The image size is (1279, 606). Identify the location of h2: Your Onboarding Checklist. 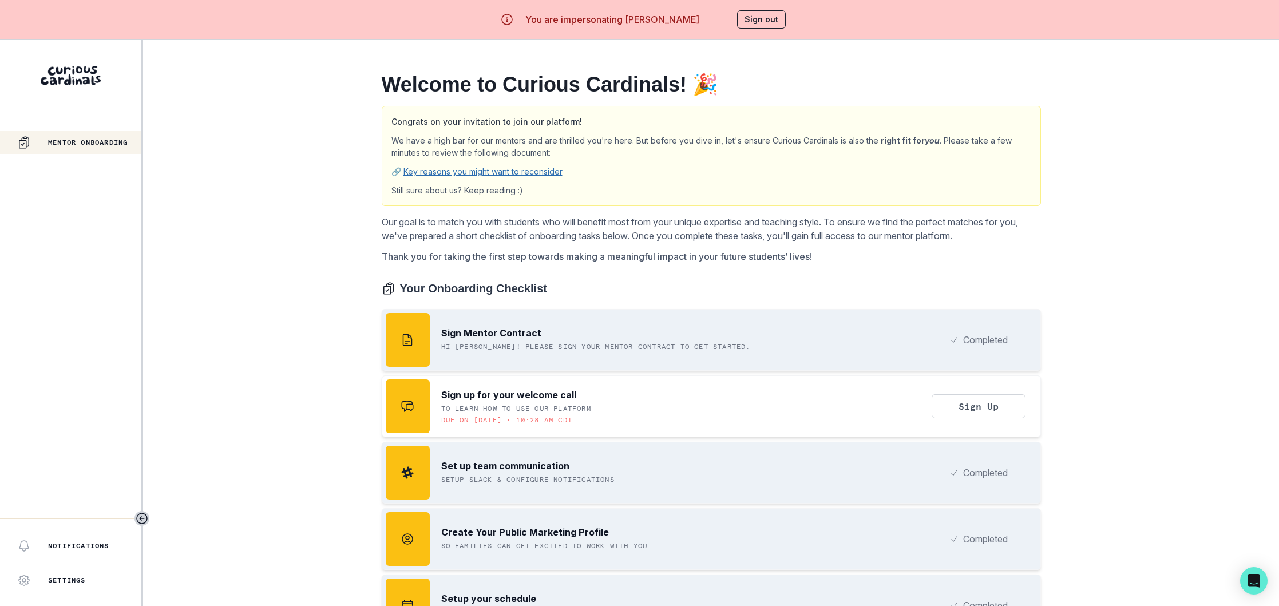
(473, 288).